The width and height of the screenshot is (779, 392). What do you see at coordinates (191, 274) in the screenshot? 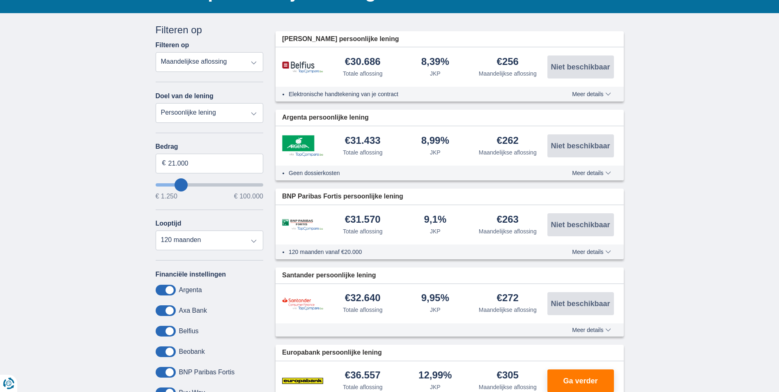
I see `label: Financiële instellingen` at bounding box center [191, 274].